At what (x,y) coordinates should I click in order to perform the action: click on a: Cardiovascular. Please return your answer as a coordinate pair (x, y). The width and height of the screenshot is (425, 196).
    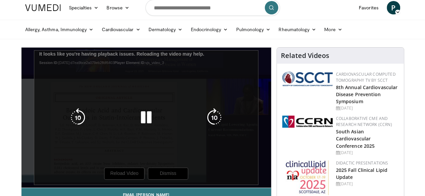
    Looking at the image, I should click on (121, 30).